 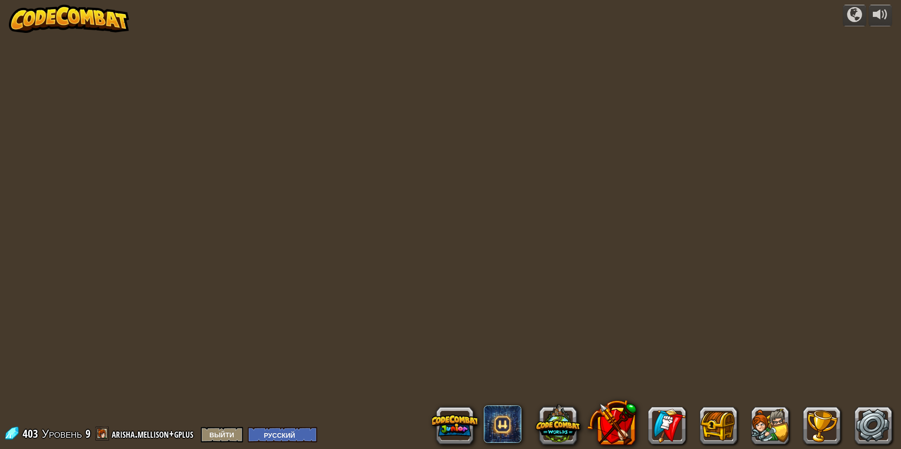 I want to click on a: arisha.mellison+gplus, so click(x=154, y=433).